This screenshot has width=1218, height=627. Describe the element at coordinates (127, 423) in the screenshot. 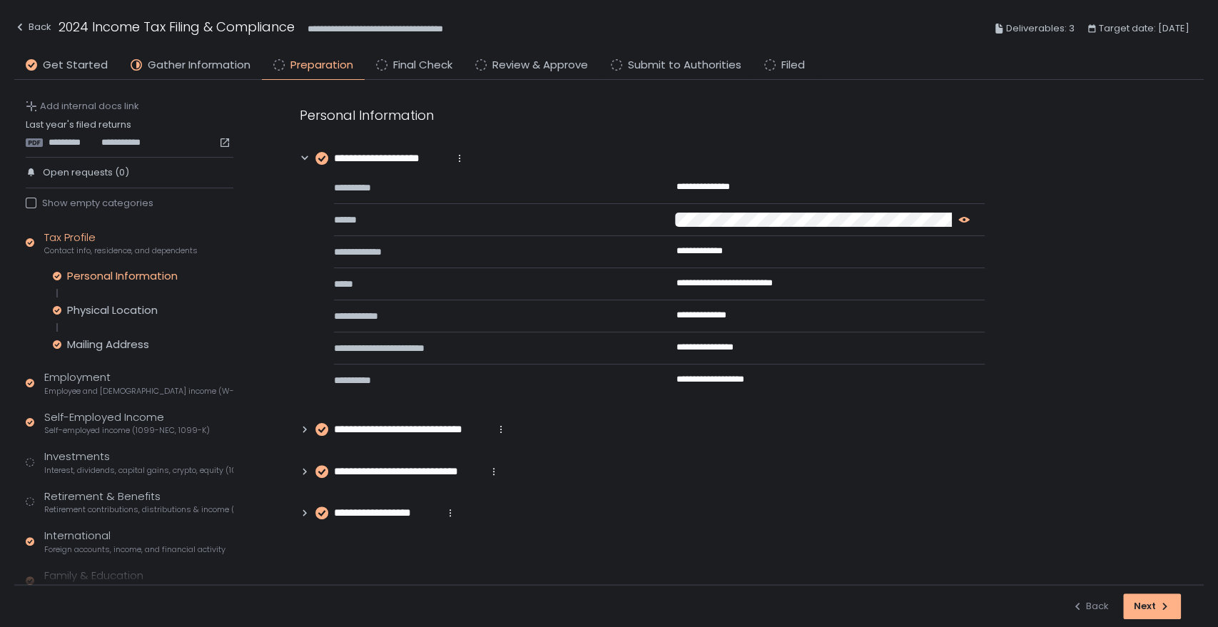

I see `div: Self-Employed Income` at that location.